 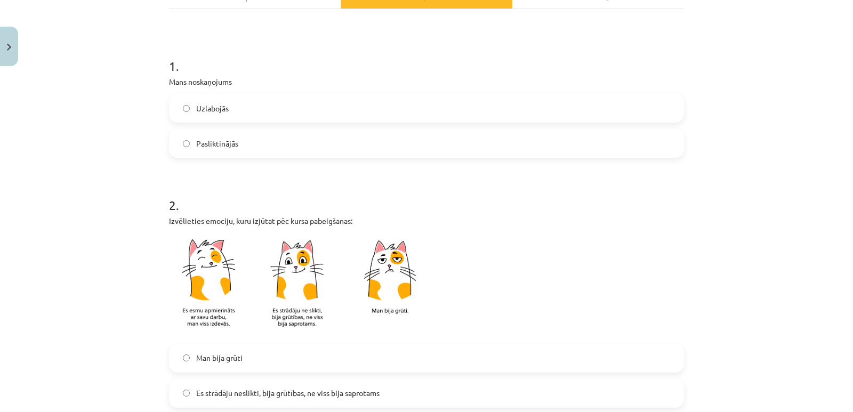 What do you see at coordinates (186, 108) in the screenshot?
I see `input: Uzlabojās` at bounding box center [186, 108].